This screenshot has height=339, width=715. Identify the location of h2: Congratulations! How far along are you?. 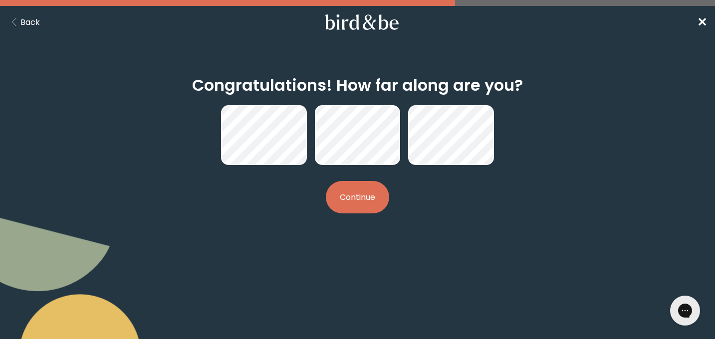
(357, 85).